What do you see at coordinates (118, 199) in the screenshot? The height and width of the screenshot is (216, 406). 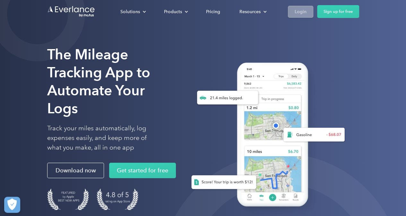 I see `img: 4.9 out of 5 stars on the app store` at bounding box center [118, 199].